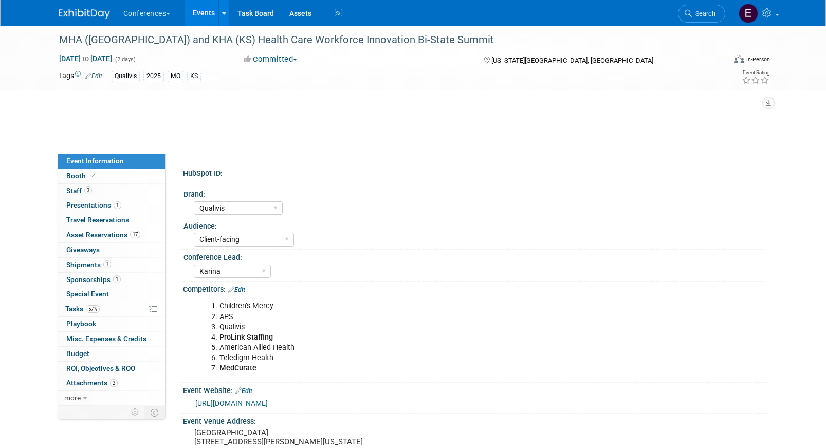 Image resolution: width=826 pixels, height=448 pixels. Describe the element at coordinates (101, 368) in the screenshot. I see `span: ROI, Objectives & ROO` at that location.